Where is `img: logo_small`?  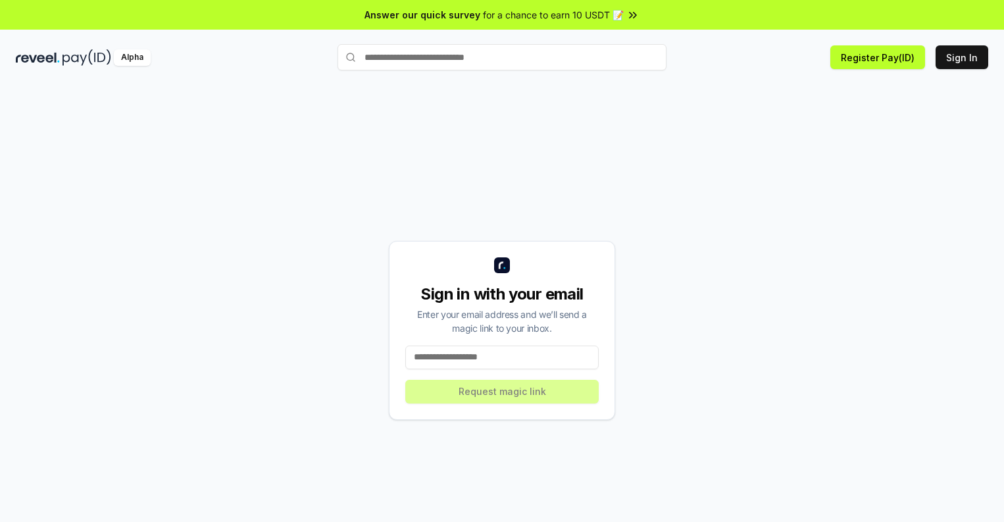
img: logo_small is located at coordinates (502, 265).